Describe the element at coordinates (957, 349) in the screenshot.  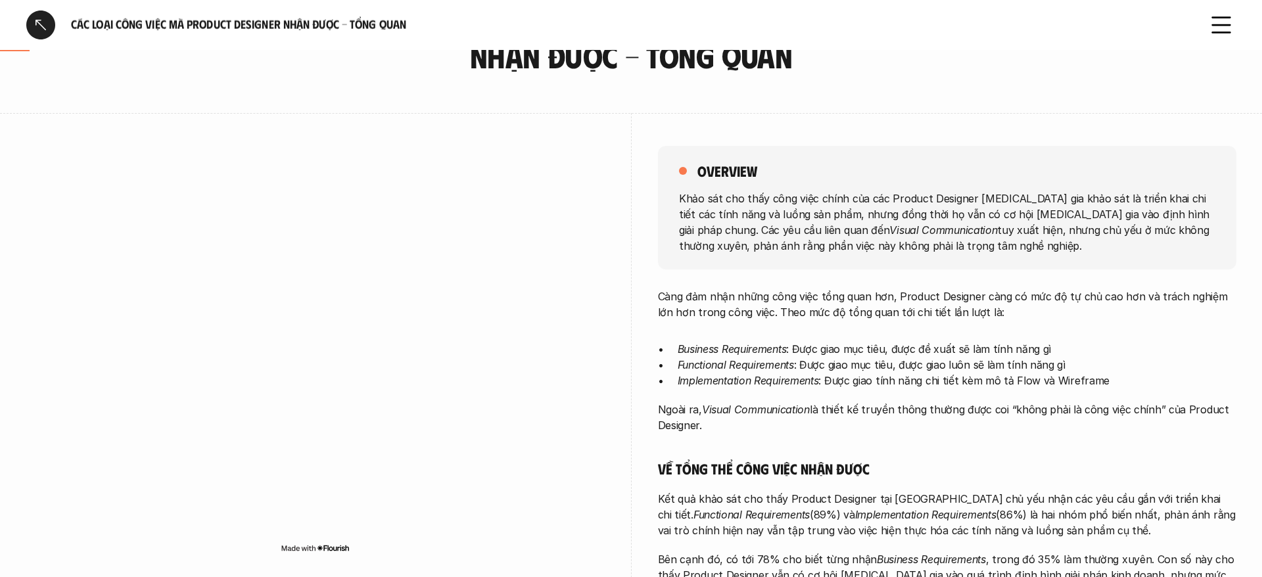
I see `p: : Được giao mục tiêu, được đề xuất sẽ làm tính năng gì` at that location.